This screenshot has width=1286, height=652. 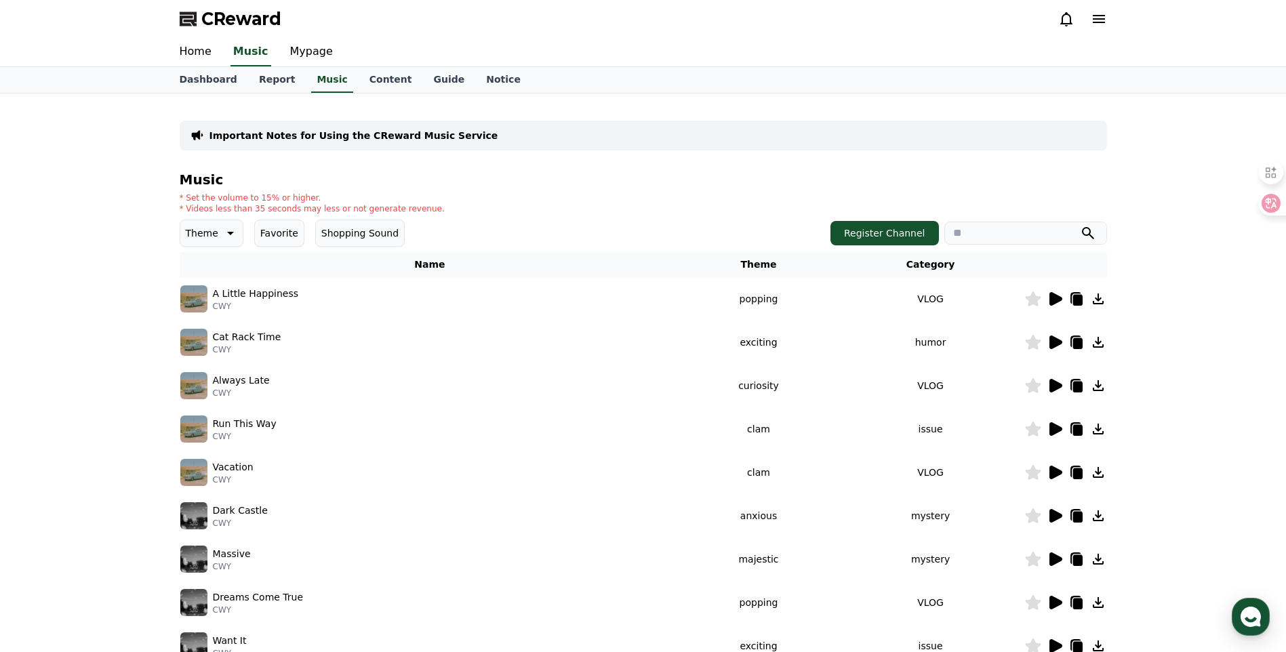 I want to click on a: Notice, so click(x=503, y=80).